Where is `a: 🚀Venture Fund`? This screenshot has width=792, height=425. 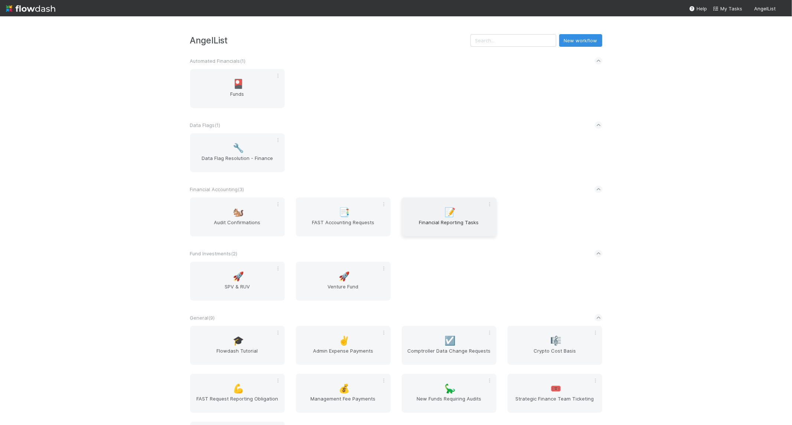
a: 🚀Venture Fund is located at coordinates (343, 281).